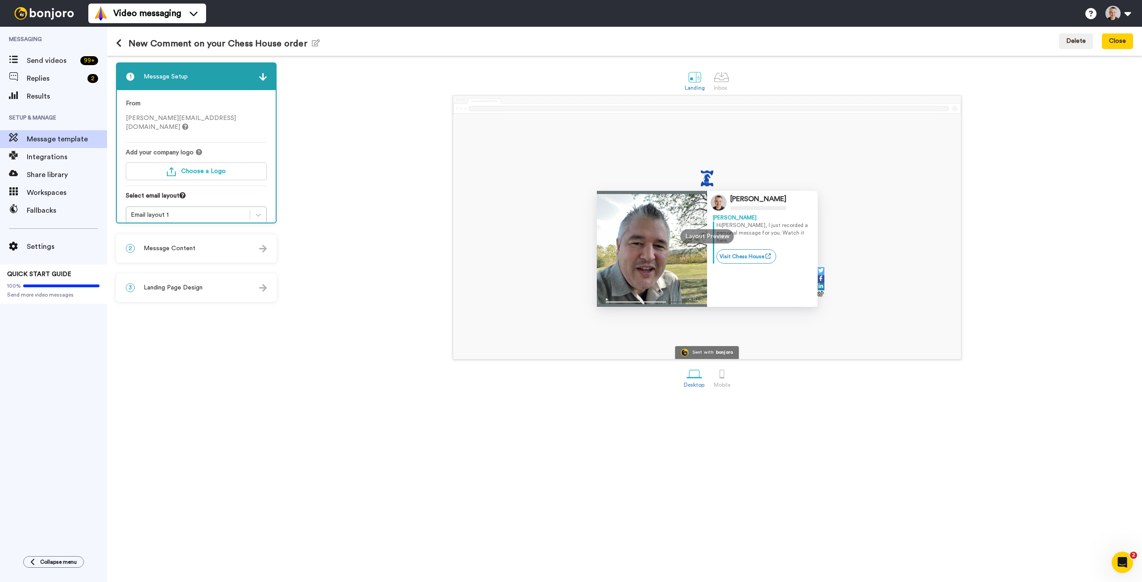 This screenshot has height=582, width=1142. I want to click on span: 100%, so click(14, 286).